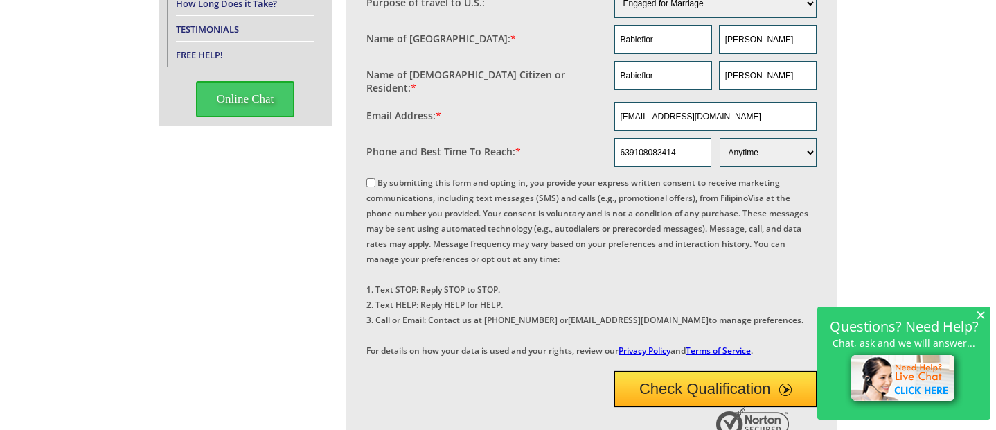  What do you see at coordinates (663, 152) in the screenshot?
I see `input: Phone` at bounding box center [663, 152].